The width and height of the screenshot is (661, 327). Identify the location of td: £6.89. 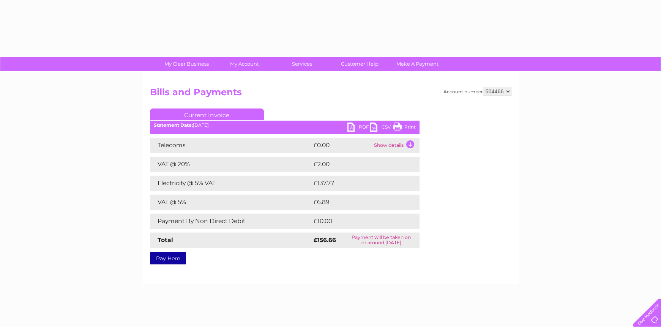
(357, 202).